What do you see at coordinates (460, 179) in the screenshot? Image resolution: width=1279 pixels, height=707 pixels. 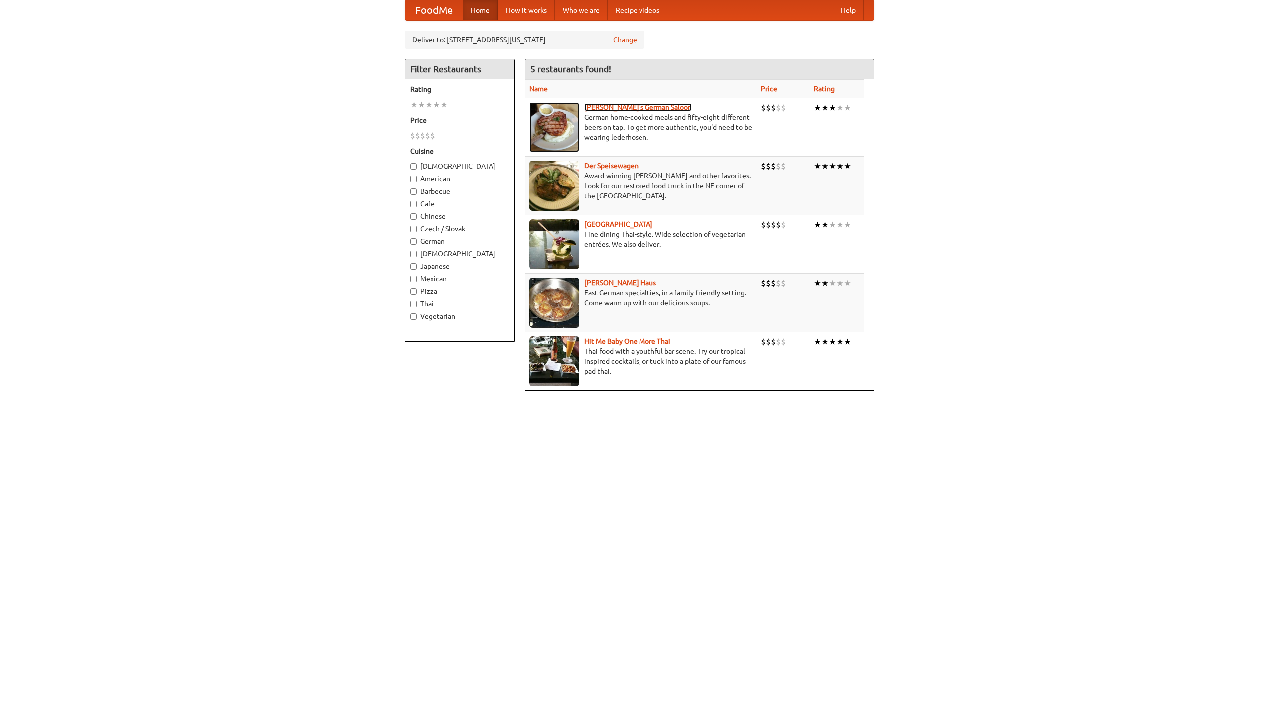 I see `label: American` at bounding box center [460, 179].